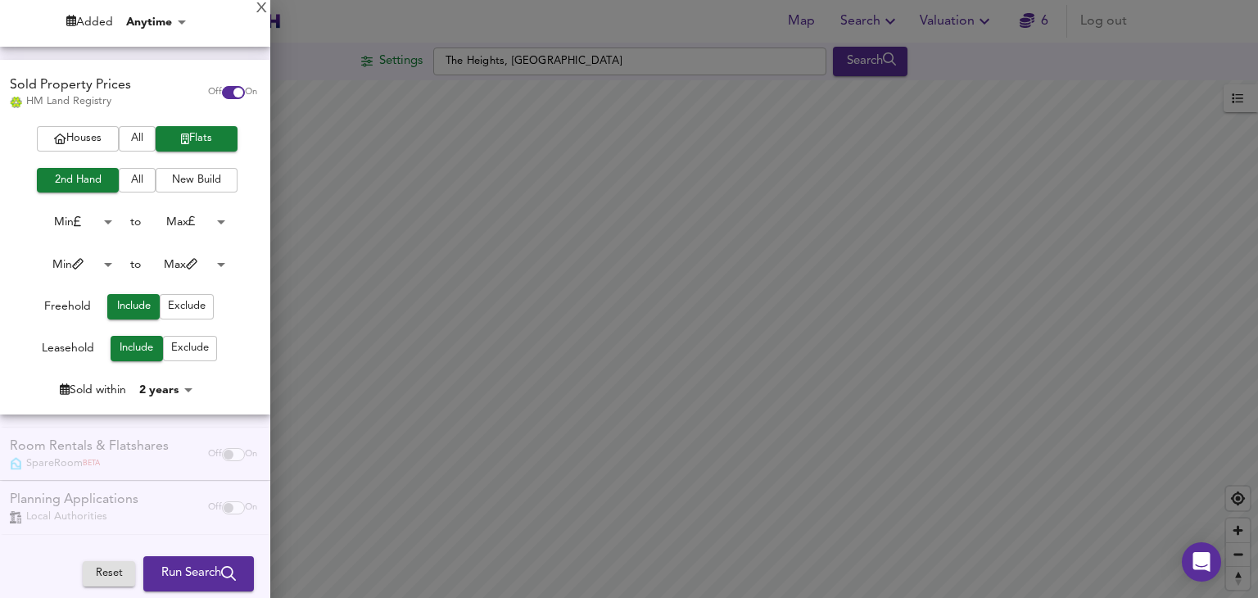 The image size is (1258, 598). What do you see at coordinates (197, 180) in the screenshot?
I see `span: New Build` at bounding box center [197, 180].